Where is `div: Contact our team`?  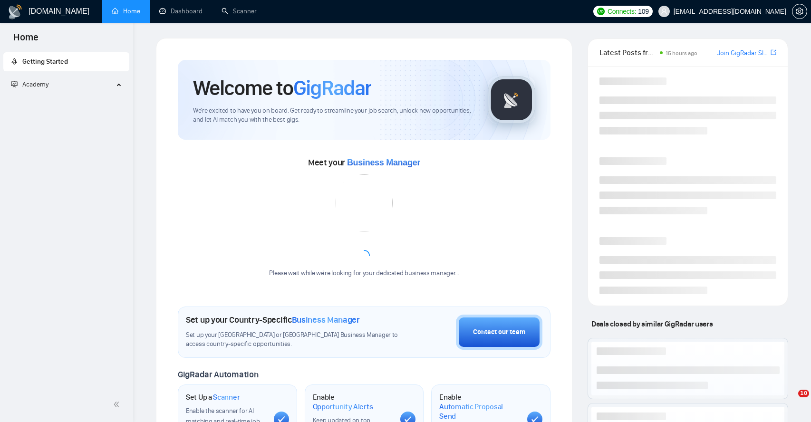
div: Contact our team is located at coordinates (499, 332).